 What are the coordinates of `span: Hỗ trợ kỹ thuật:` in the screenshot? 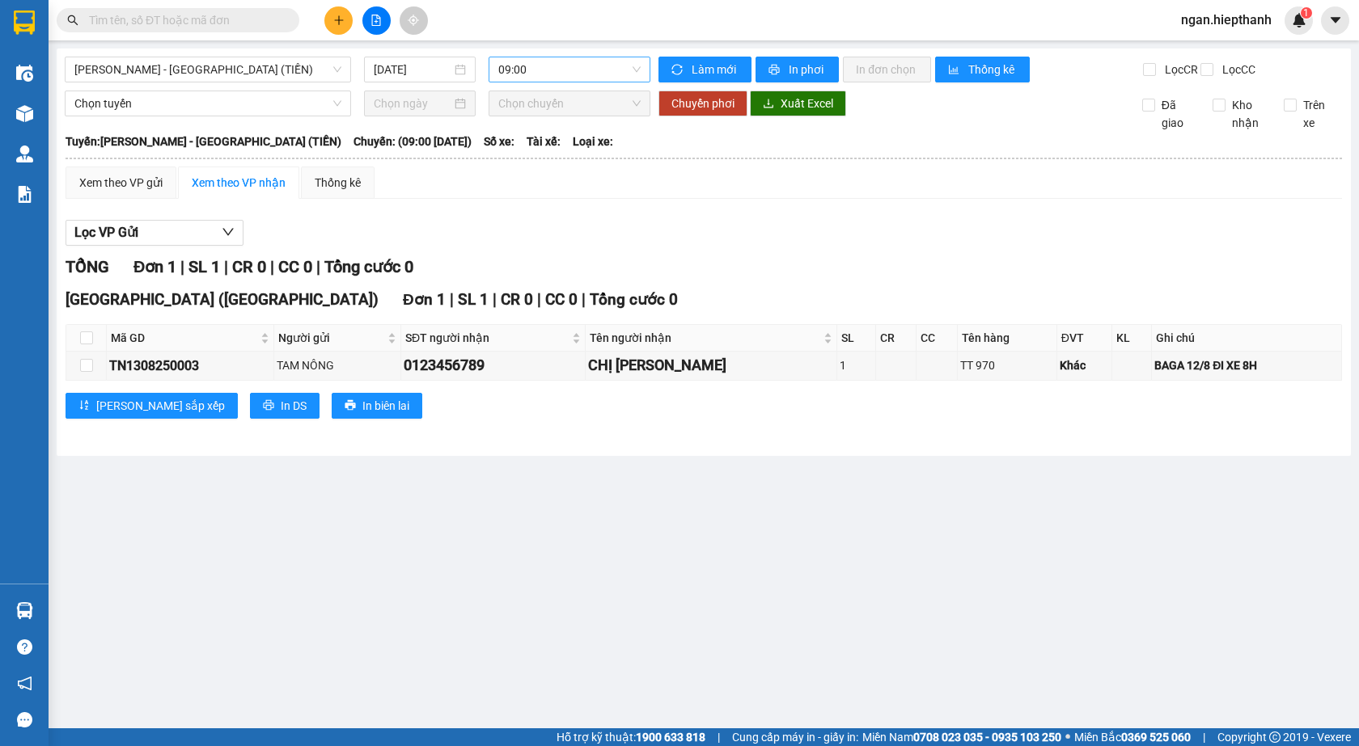 It's located at (631, 738).